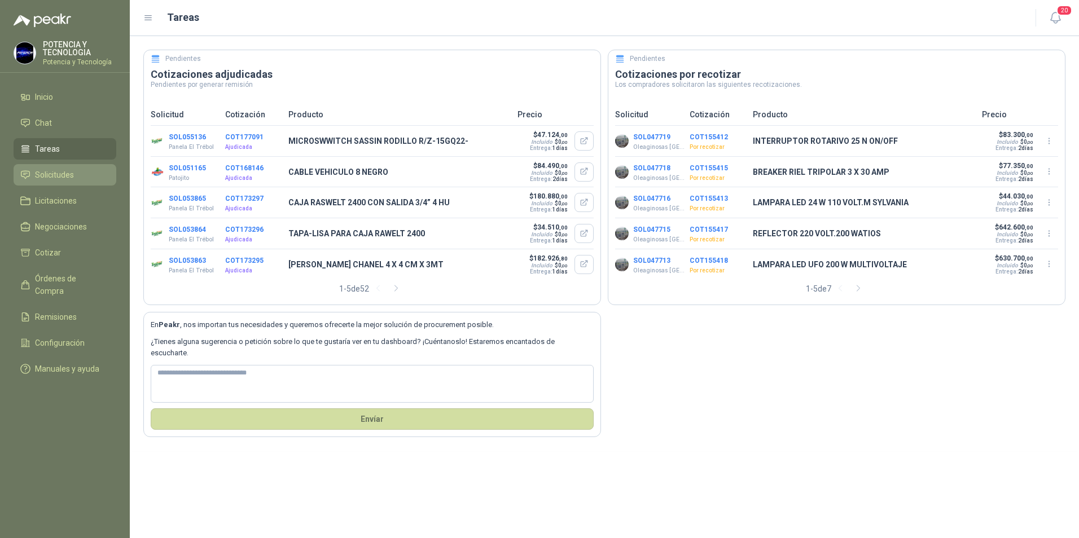 This screenshot has width=1079, height=538. What do you see at coordinates (1018, 196) in the screenshot?
I see `span: 44.030` at bounding box center [1018, 196].